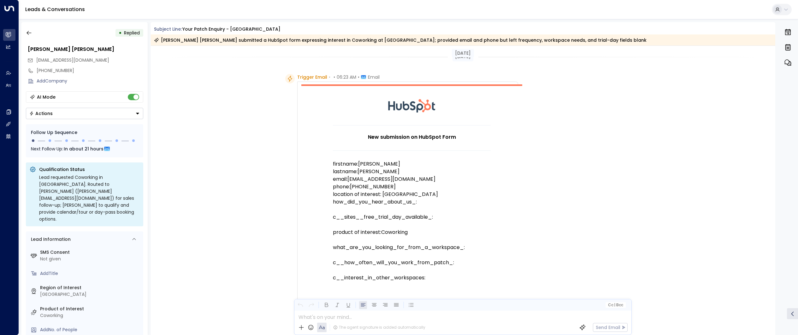 The width and height of the screenshot is (798, 335). Describe the element at coordinates (412, 202) in the screenshot. I see `p: how_did_you_hear_about_us_:` at that location.